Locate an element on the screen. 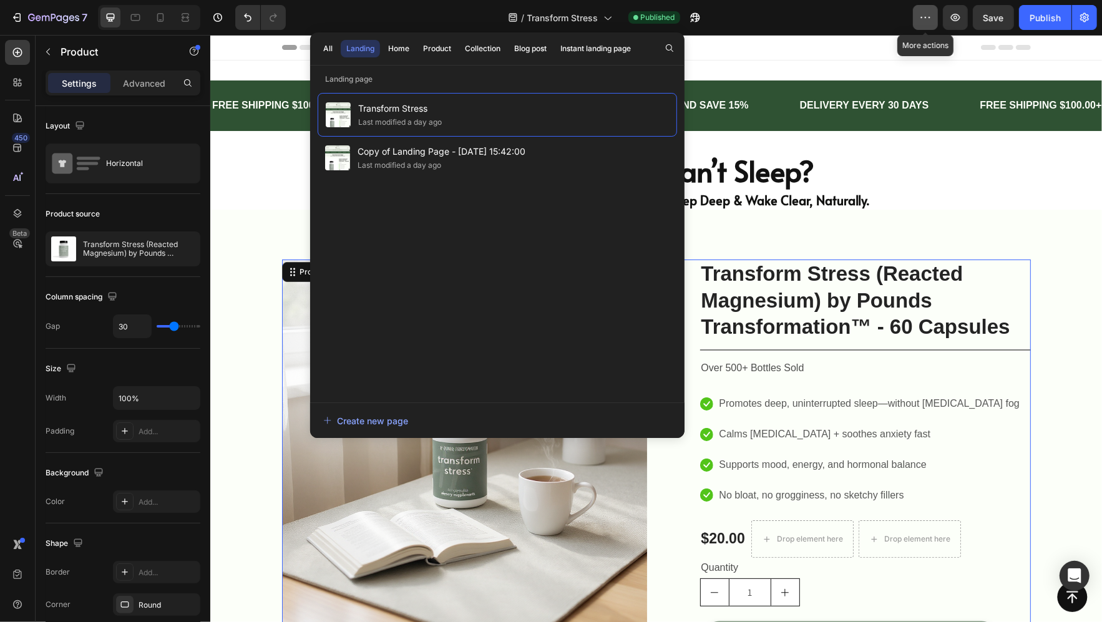  div: Background is located at coordinates (76, 473).